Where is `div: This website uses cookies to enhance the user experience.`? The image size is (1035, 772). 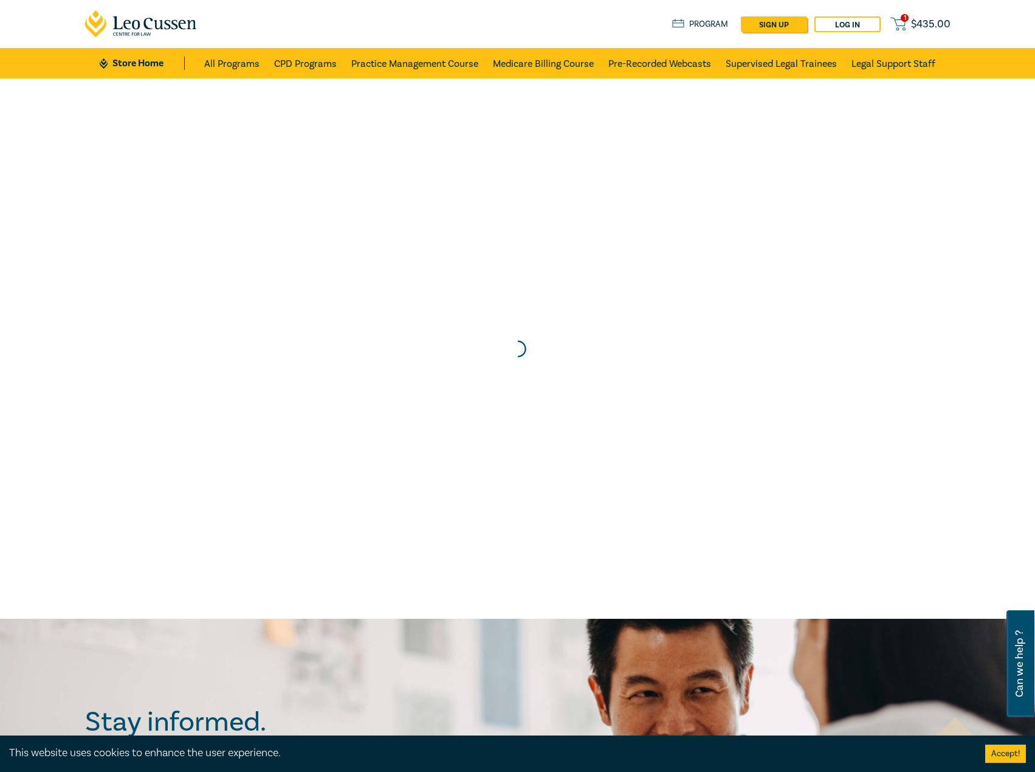
div: This website uses cookies to enhance the user experience. is located at coordinates (488, 753).